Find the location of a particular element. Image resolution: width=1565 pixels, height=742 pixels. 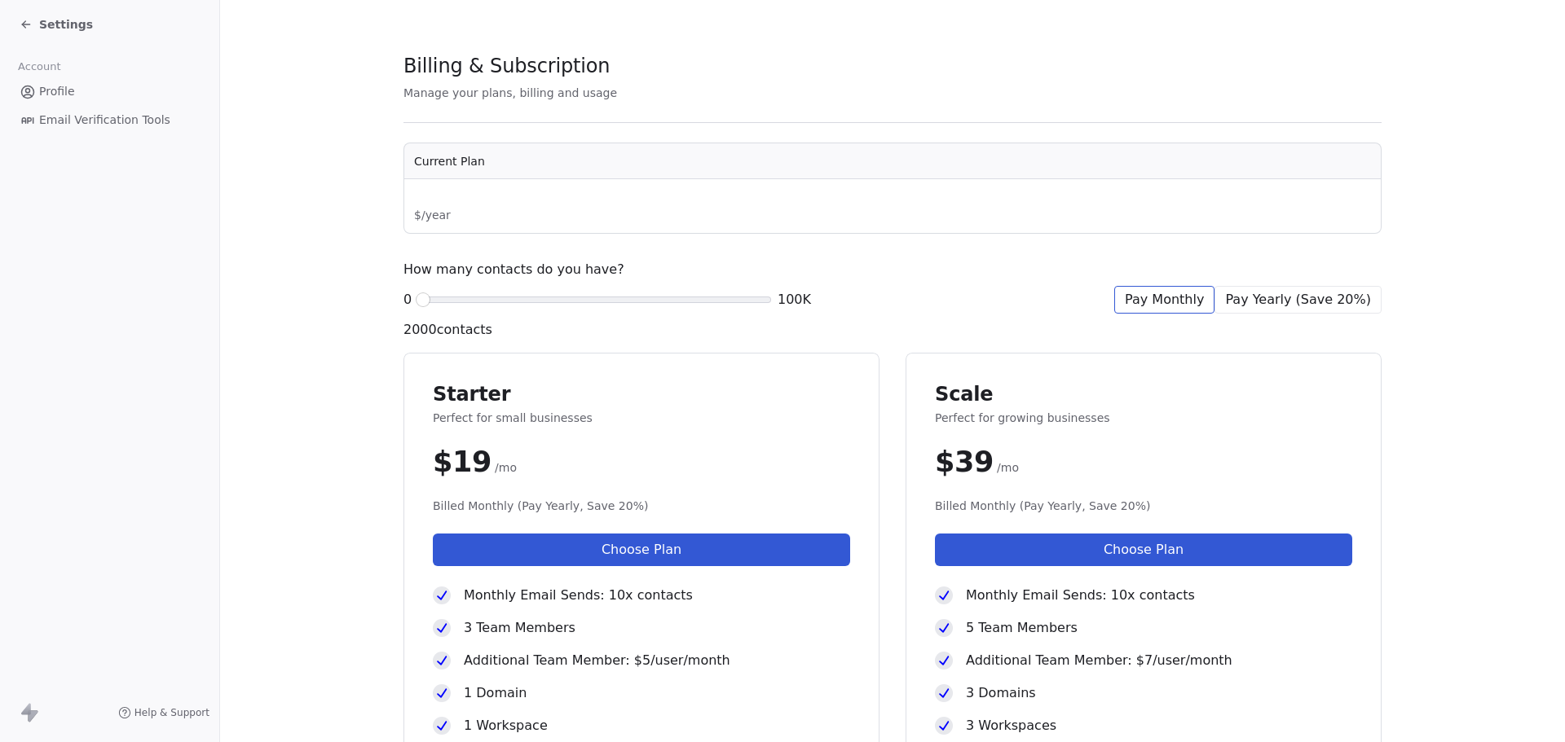

span: 0 is located at coordinates (407, 300).